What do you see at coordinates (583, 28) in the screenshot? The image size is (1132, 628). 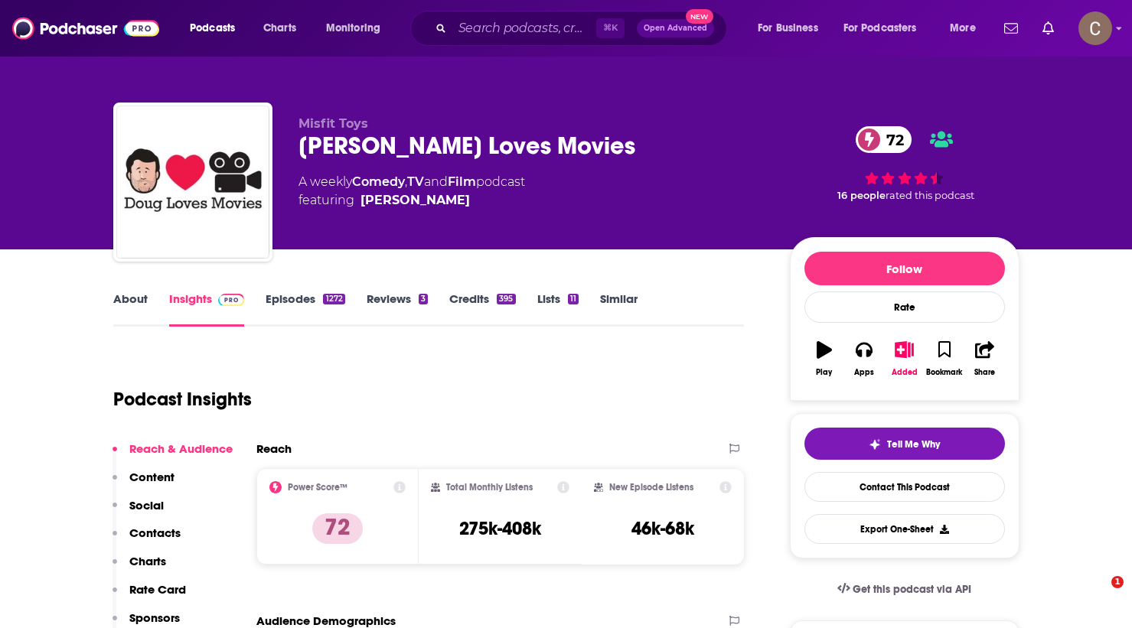 I see `div: Search podcasts, credits, & more...` at bounding box center [583, 28].